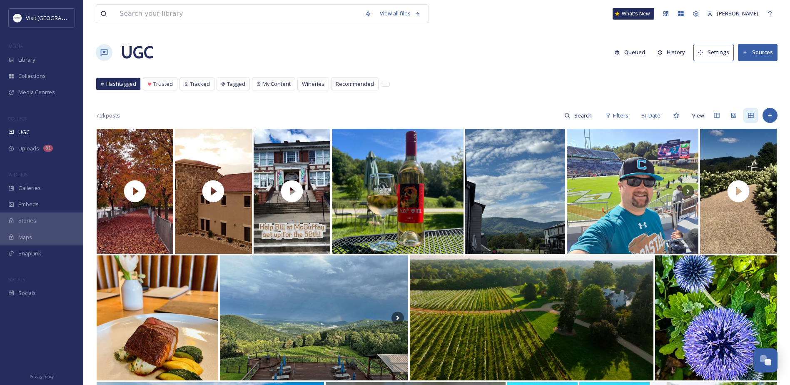  What do you see at coordinates (757, 52) in the screenshot?
I see `a: Sources` at bounding box center [757, 52].